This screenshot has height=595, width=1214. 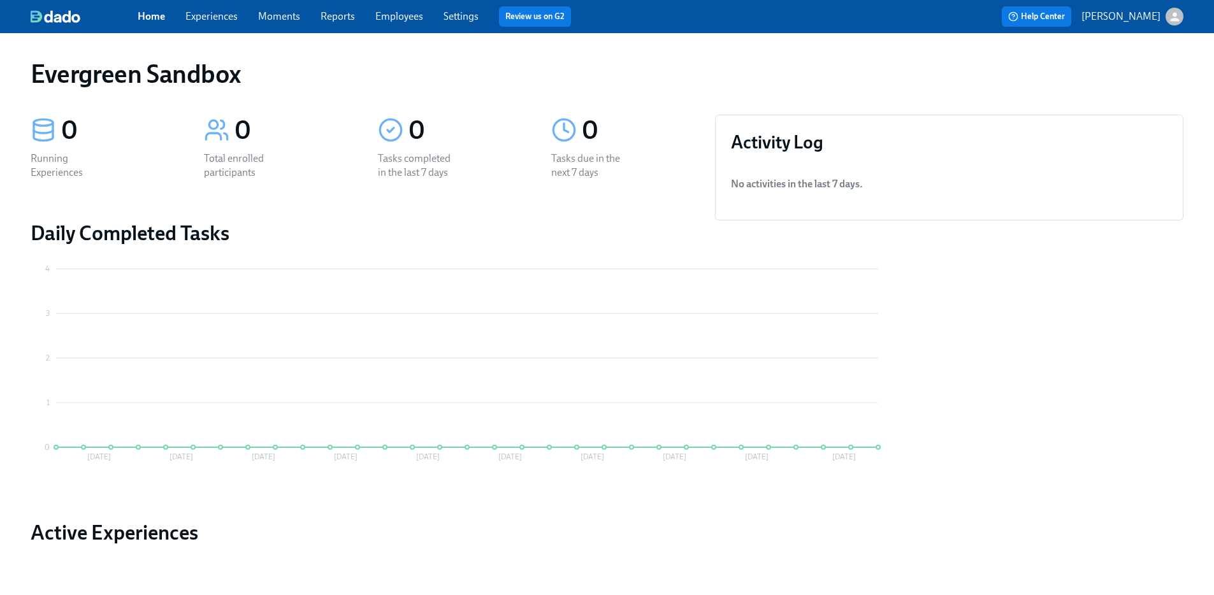 What do you see at coordinates (55, 17) in the screenshot?
I see `img: dado` at bounding box center [55, 17].